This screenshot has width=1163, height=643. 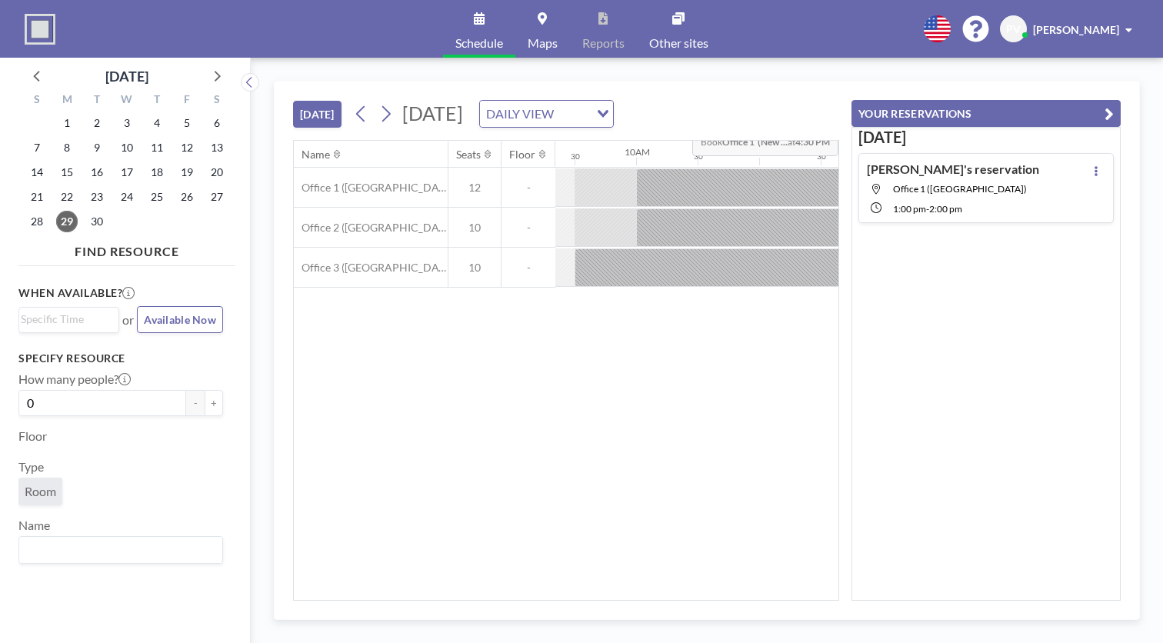 I want to click on span: Thursday, September 18, 2025, so click(x=157, y=172).